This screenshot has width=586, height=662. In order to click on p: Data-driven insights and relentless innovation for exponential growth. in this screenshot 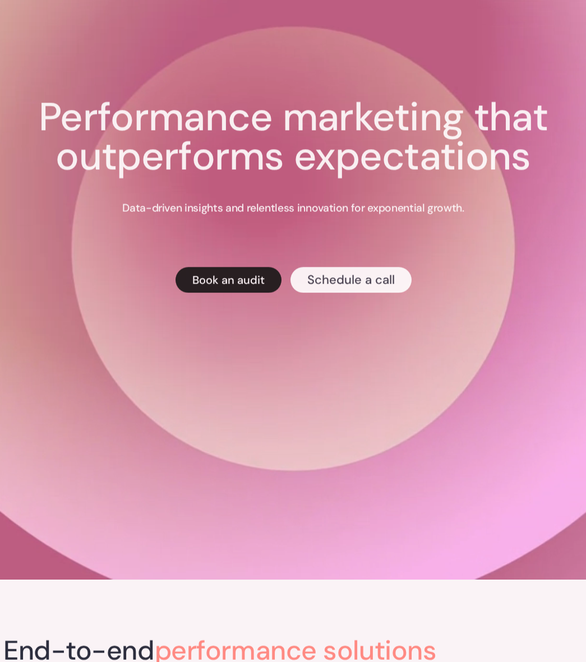, I will do `click(292, 208)`.